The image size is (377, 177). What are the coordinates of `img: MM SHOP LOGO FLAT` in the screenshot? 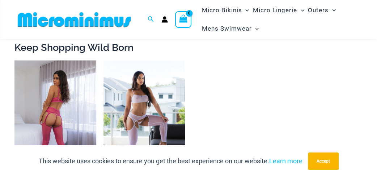 It's located at (74, 20).